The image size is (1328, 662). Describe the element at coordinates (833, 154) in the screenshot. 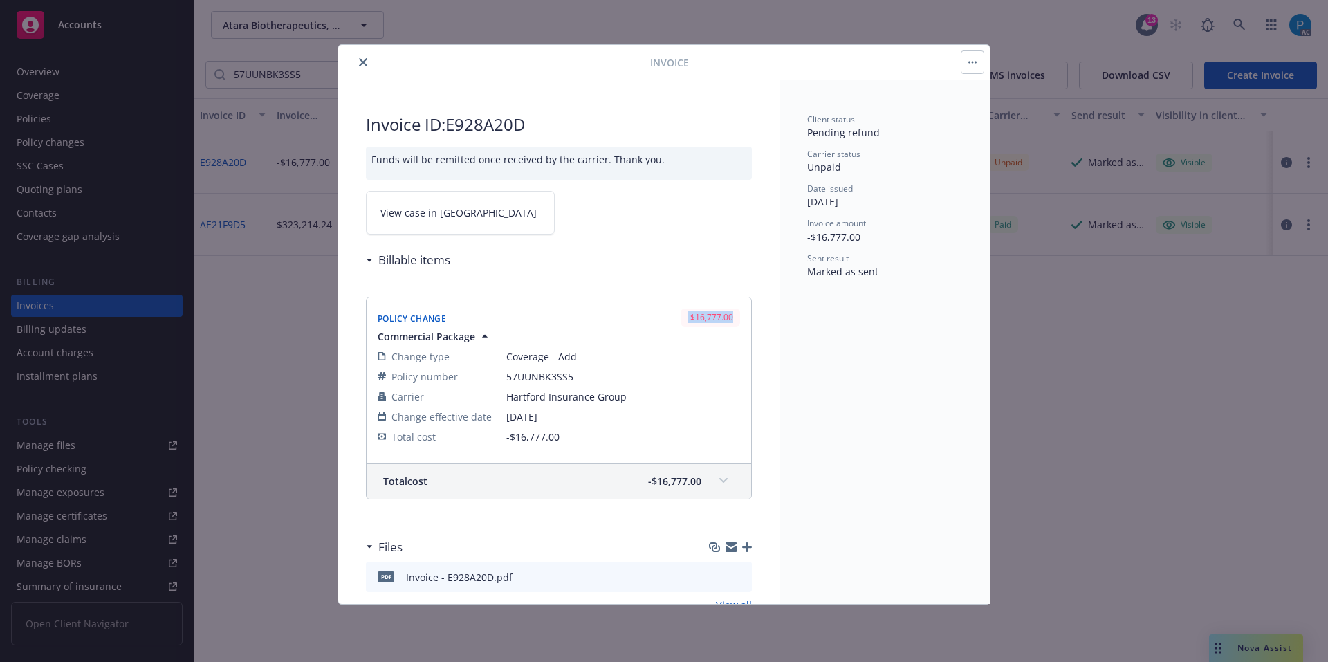

I see `span: Carrier status` at that location.